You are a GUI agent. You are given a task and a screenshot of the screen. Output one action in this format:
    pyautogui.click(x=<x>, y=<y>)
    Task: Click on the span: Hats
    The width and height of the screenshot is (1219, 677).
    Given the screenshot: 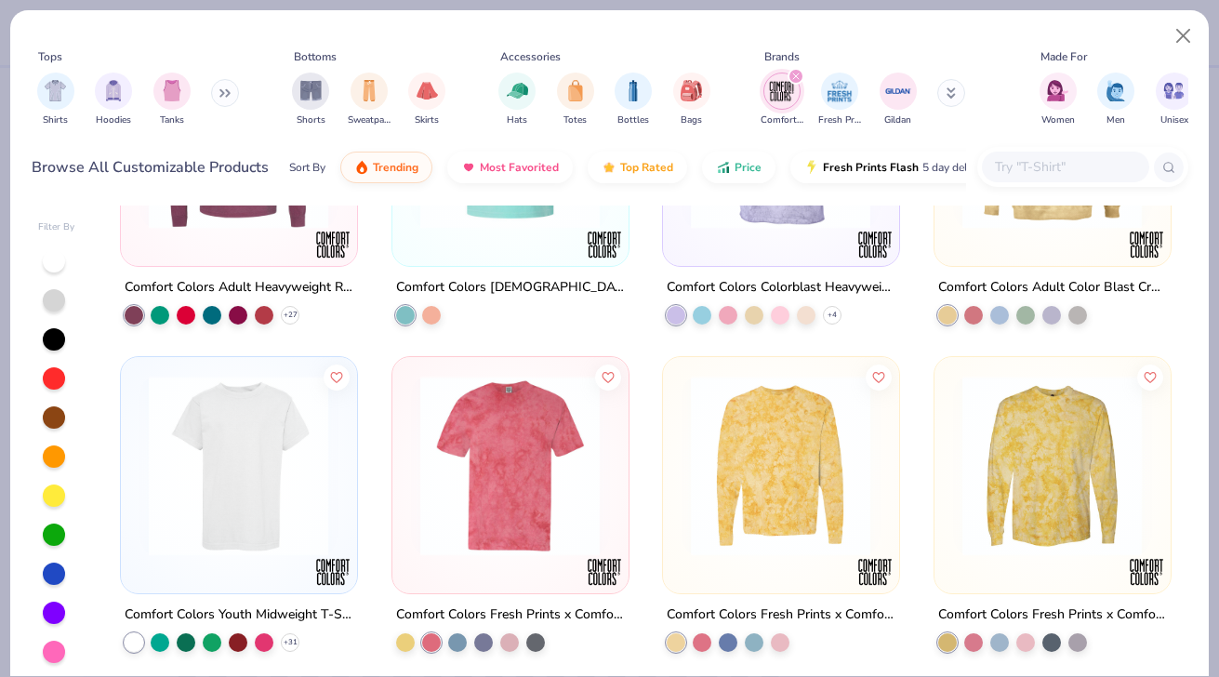 What is the action you would take?
    pyautogui.click(x=517, y=120)
    